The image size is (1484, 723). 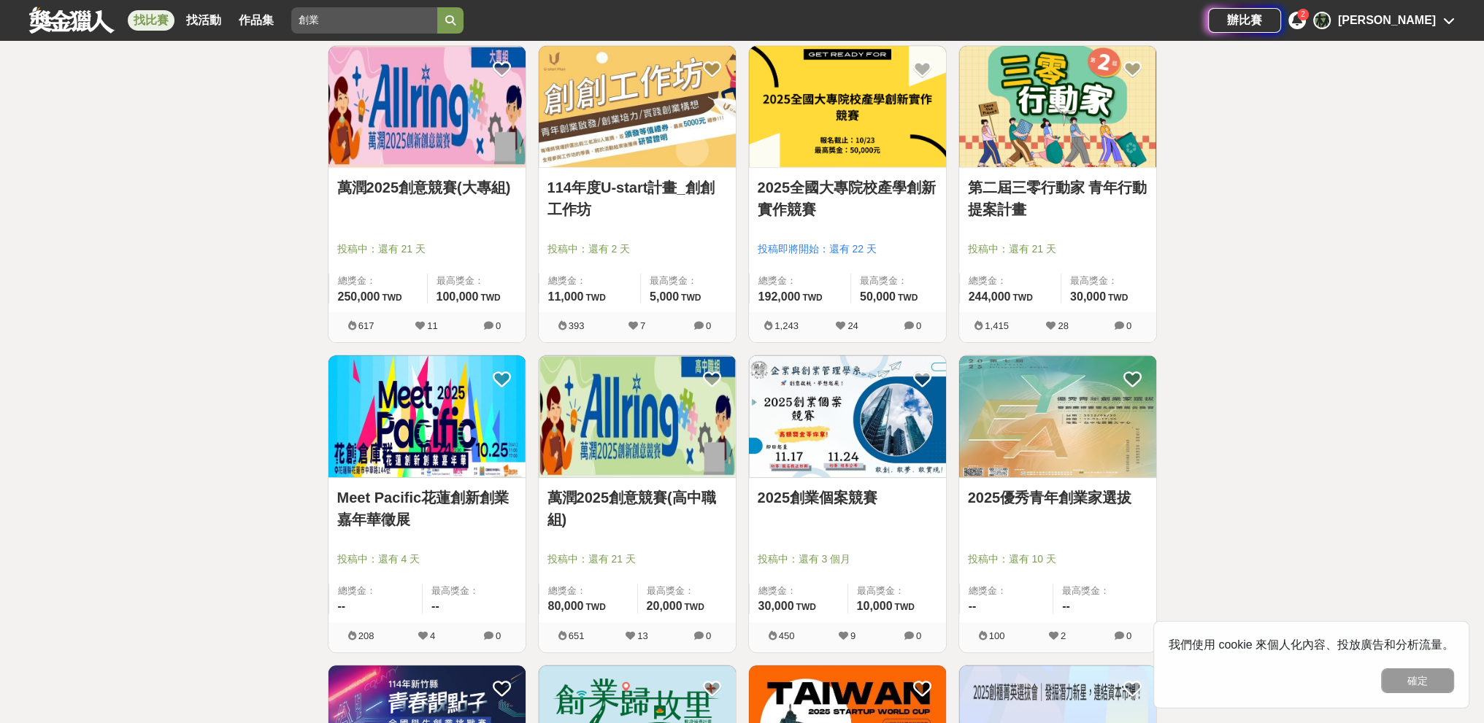 I want to click on span: 11,000, so click(x=566, y=296).